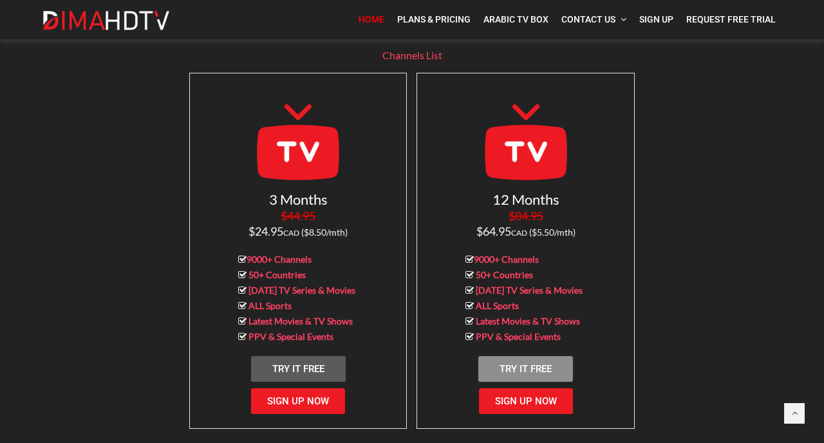 The image size is (824, 443). Describe the element at coordinates (593, 19) in the screenshot. I see `a: Contact Us` at that location.